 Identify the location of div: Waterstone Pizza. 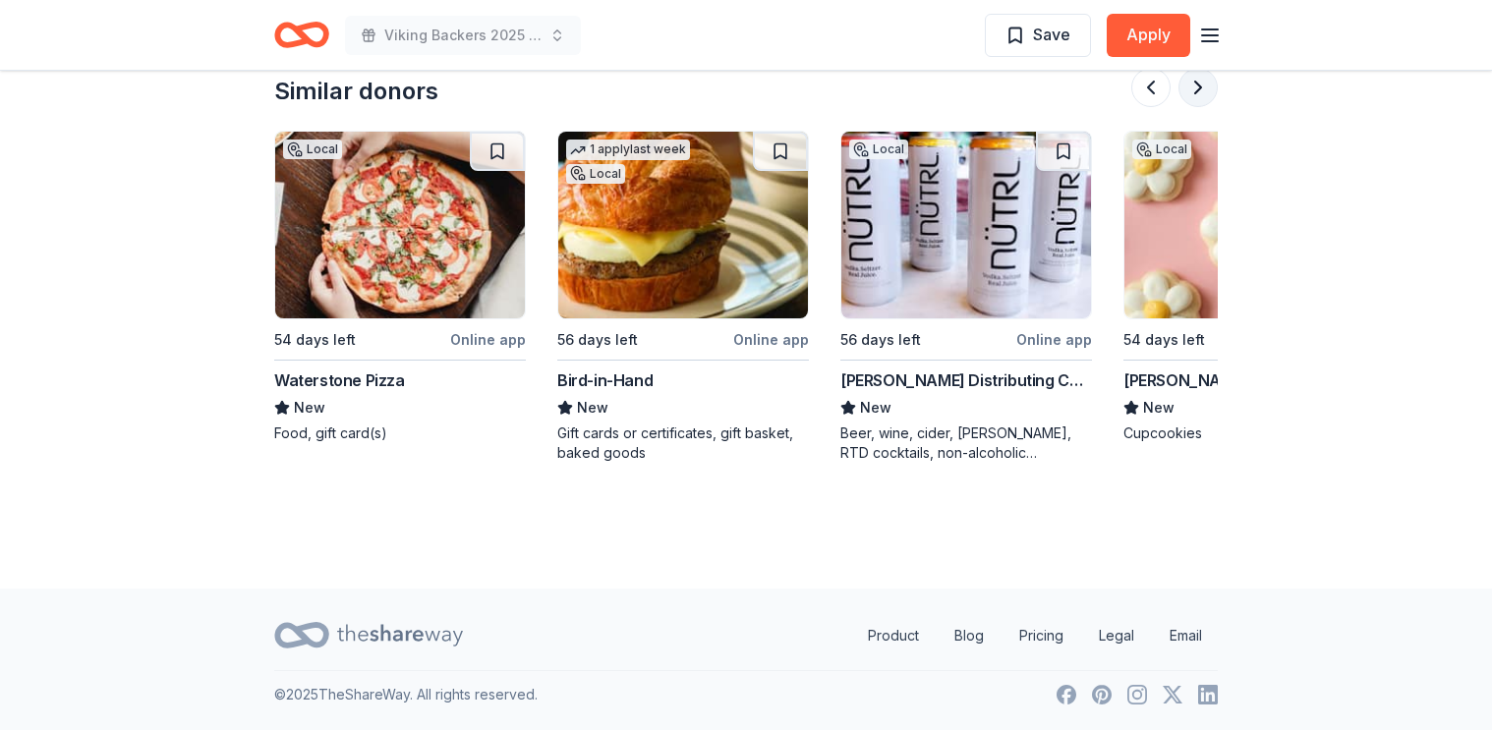
(339, 380).